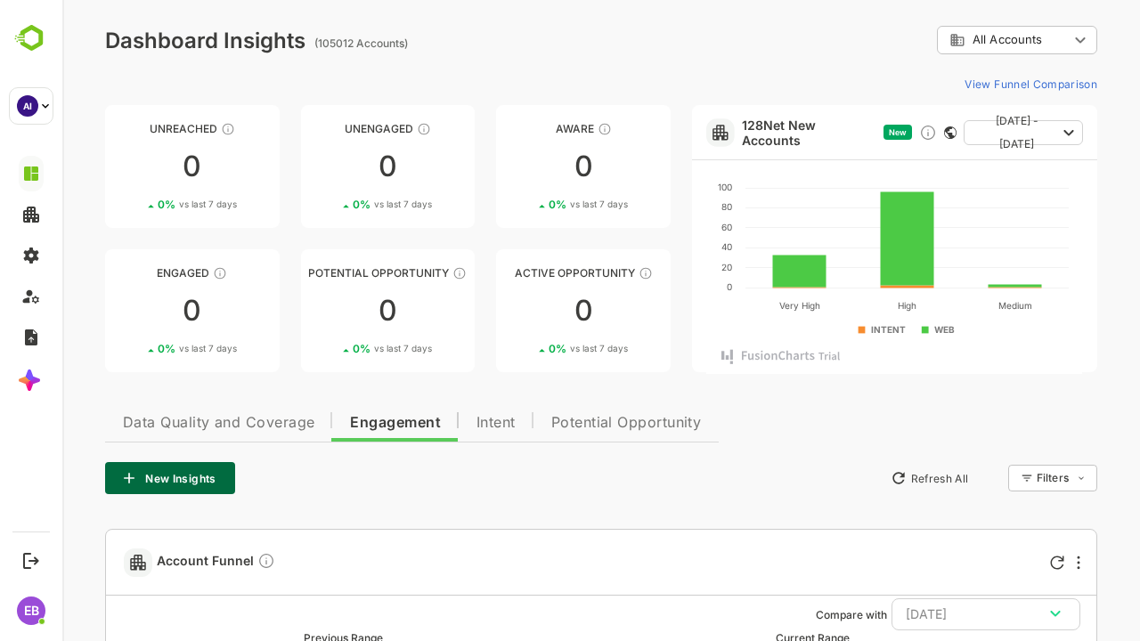  What do you see at coordinates (663, 187) in the screenshot?
I see `text: 100` at bounding box center [663, 187].